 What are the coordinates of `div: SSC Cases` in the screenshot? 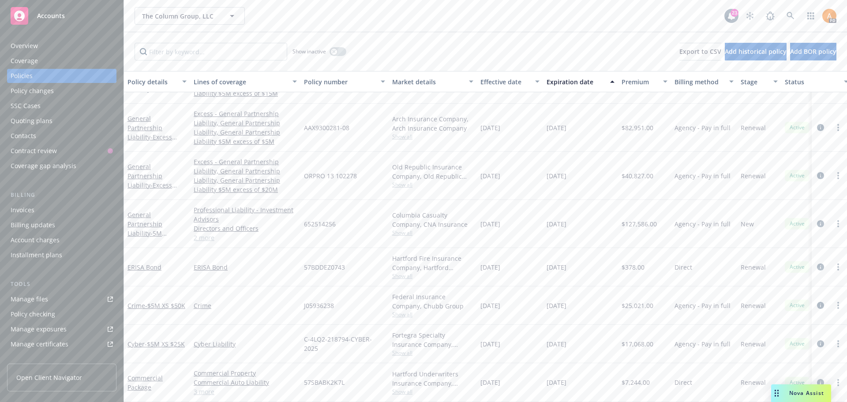 It's located at (26, 106).